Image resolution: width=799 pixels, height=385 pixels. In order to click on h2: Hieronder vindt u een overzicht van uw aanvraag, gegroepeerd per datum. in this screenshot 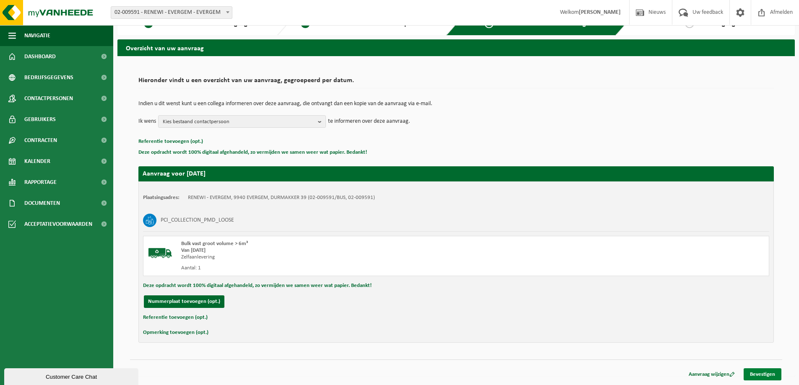, I will do `click(456, 83)`.